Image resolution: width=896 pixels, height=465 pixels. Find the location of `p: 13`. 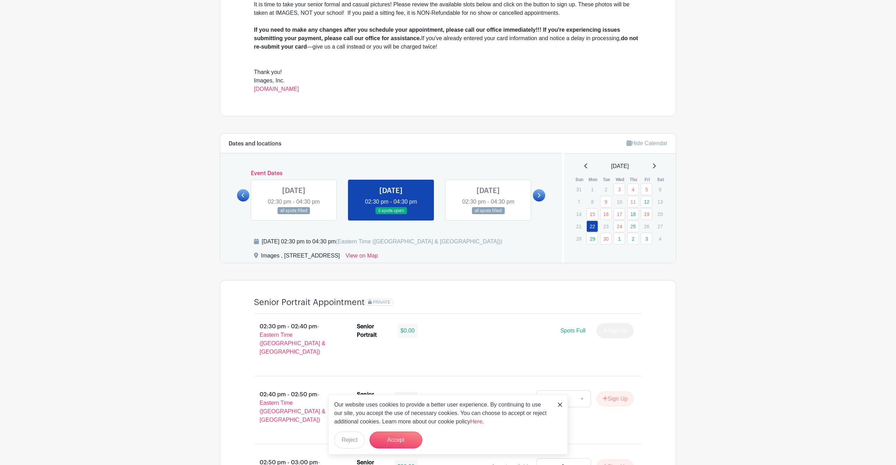

p: 13 is located at coordinates (660, 202).